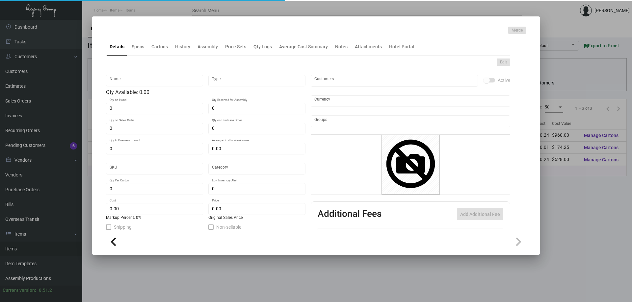  Describe the element at coordinates (349, 214) in the screenshot. I see `h2: Additional Fees` at that location.